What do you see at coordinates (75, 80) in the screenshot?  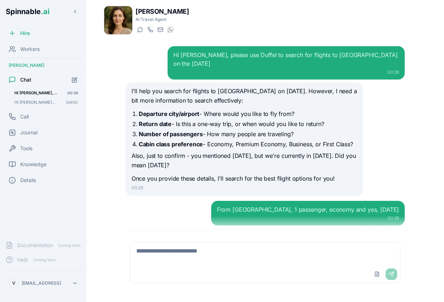 I see `button: Start new chat` at bounding box center [75, 80].